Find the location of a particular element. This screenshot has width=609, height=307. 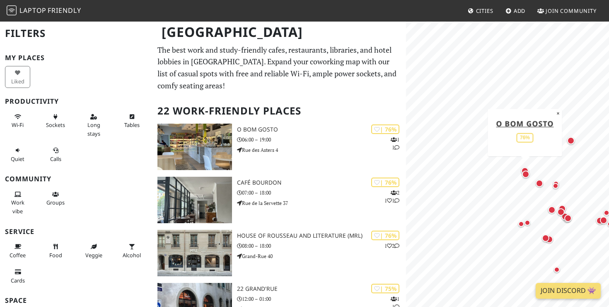

img: LaptopFriendly is located at coordinates (12, 10).